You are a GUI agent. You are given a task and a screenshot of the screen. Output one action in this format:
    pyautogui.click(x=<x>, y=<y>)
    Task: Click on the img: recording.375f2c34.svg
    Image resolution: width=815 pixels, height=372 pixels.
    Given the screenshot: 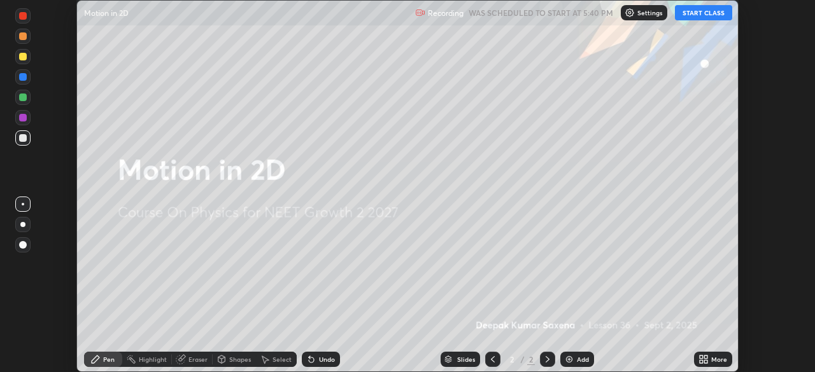 What is the action you would take?
    pyautogui.click(x=420, y=13)
    